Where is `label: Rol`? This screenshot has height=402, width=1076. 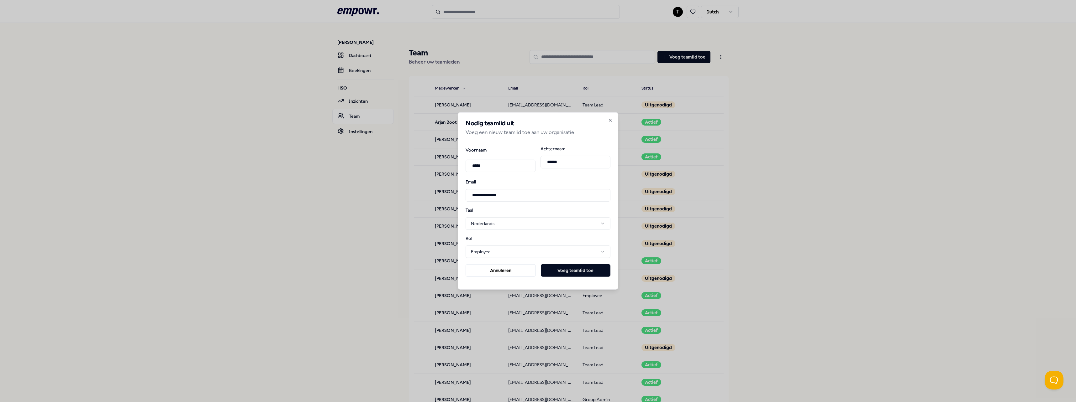 label: Rol is located at coordinates (482, 238).